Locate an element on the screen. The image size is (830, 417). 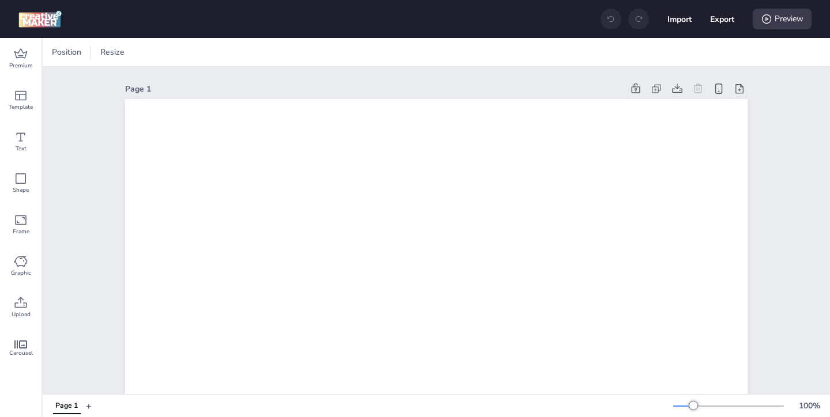
span: Graphic is located at coordinates (21, 273).